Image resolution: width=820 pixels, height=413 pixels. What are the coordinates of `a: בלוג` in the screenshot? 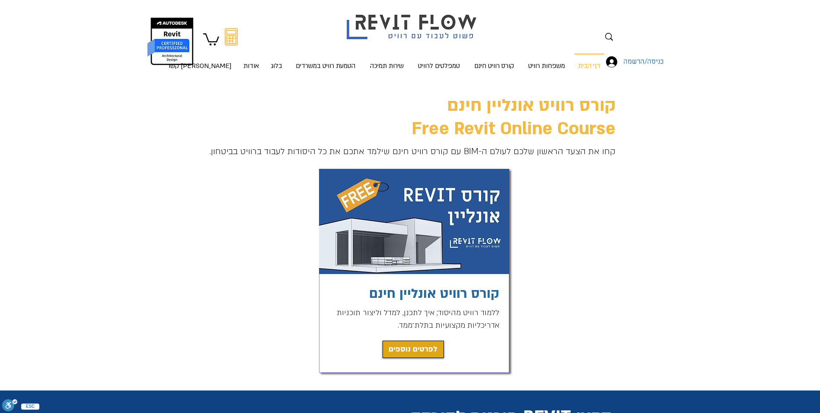 It's located at (277, 62).